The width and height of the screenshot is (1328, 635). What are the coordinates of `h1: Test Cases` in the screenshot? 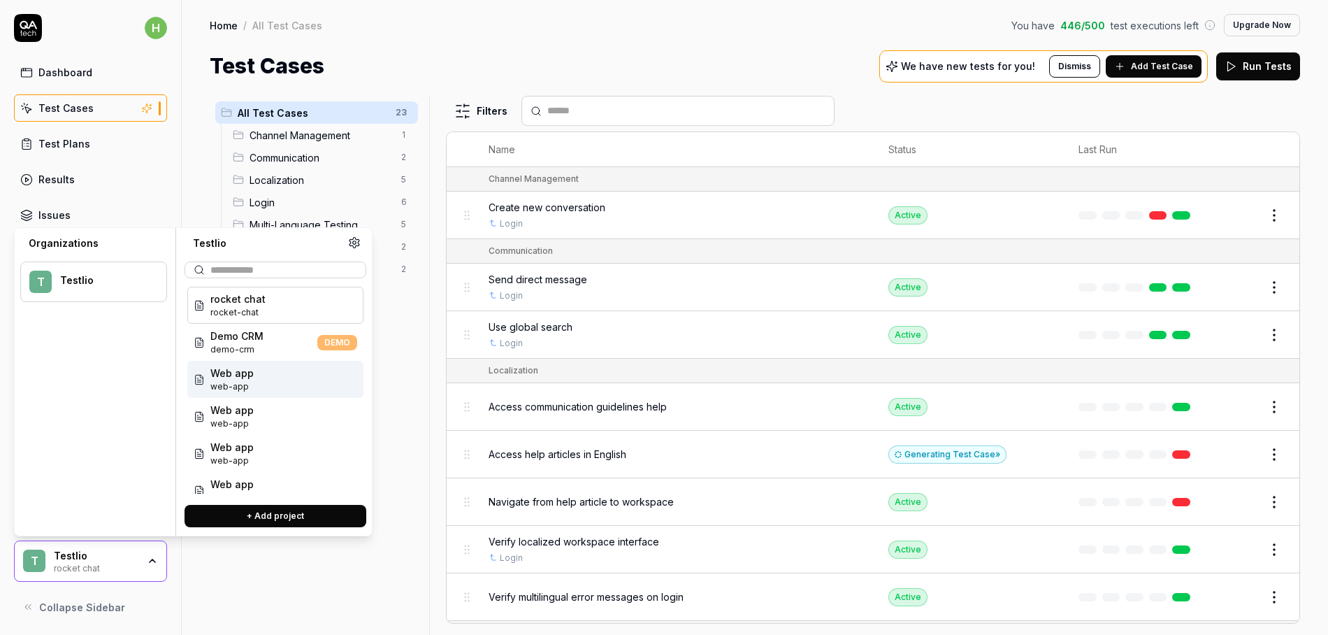 It's located at (267, 66).